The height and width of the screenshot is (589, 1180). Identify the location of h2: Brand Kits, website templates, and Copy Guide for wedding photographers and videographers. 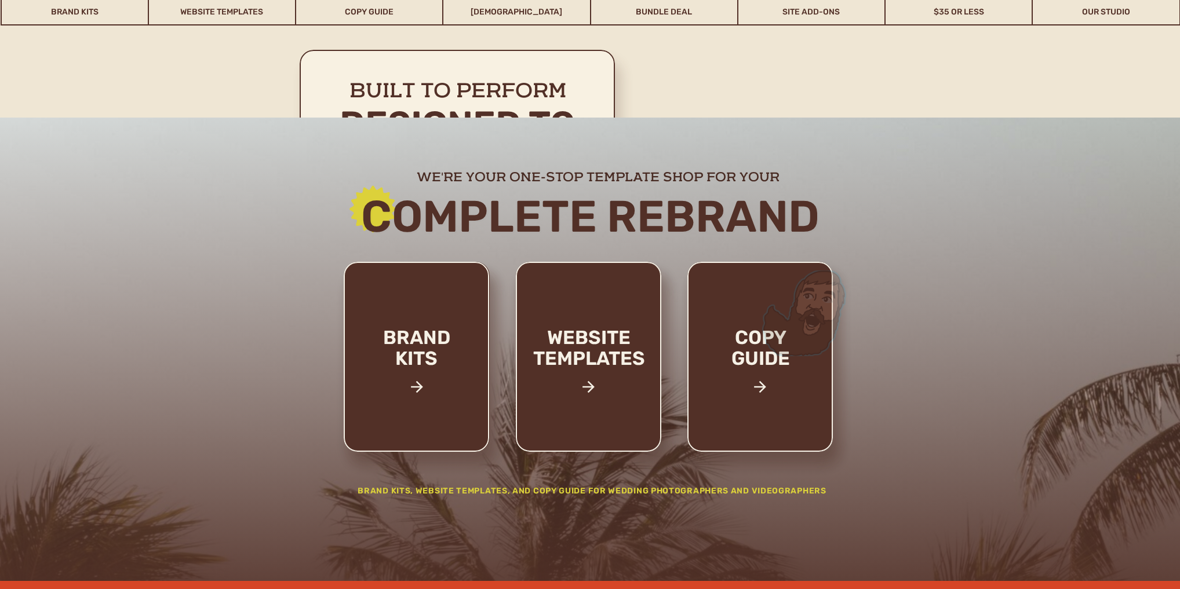
(592, 493).